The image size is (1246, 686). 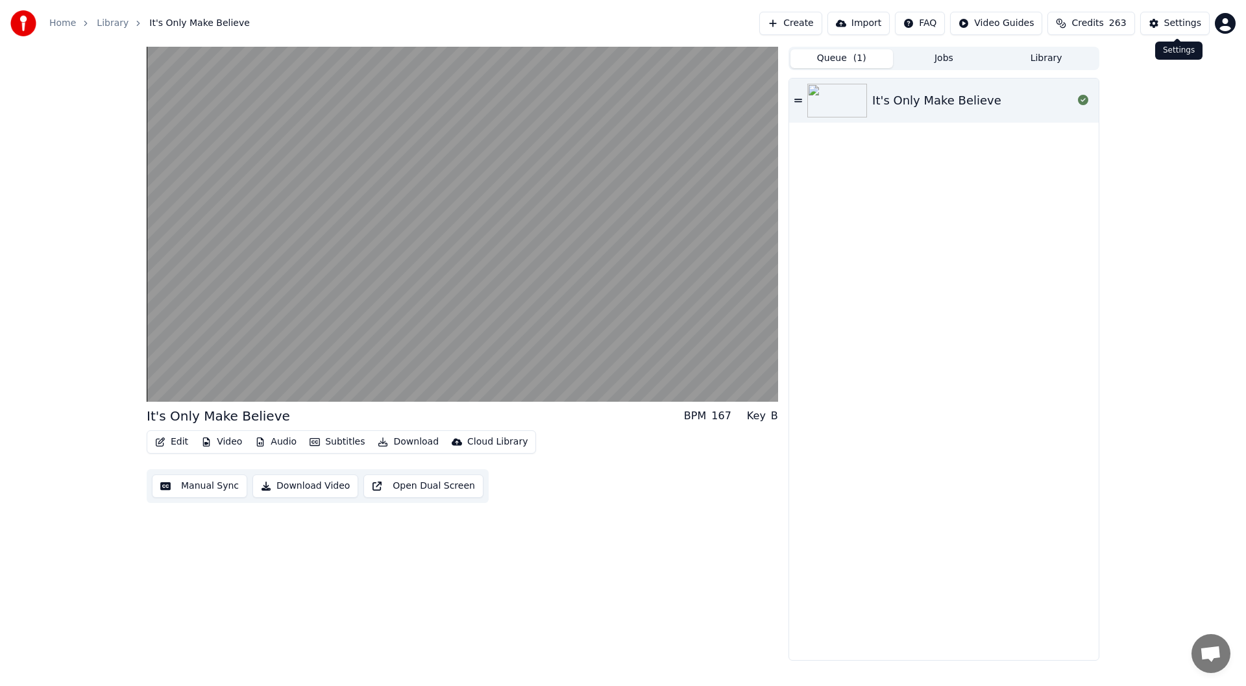 What do you see at coordinates (1175, 23) in the screenshot?
I see `button: Settings` at bounding box center [1175, 23].